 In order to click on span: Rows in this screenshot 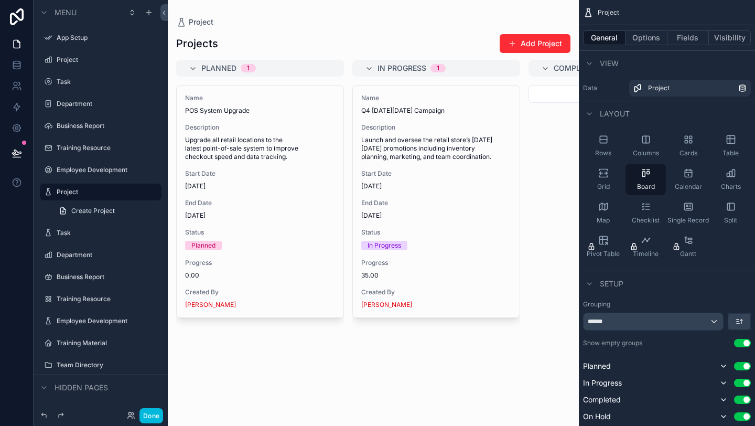, I will do `click(603, 153)`.